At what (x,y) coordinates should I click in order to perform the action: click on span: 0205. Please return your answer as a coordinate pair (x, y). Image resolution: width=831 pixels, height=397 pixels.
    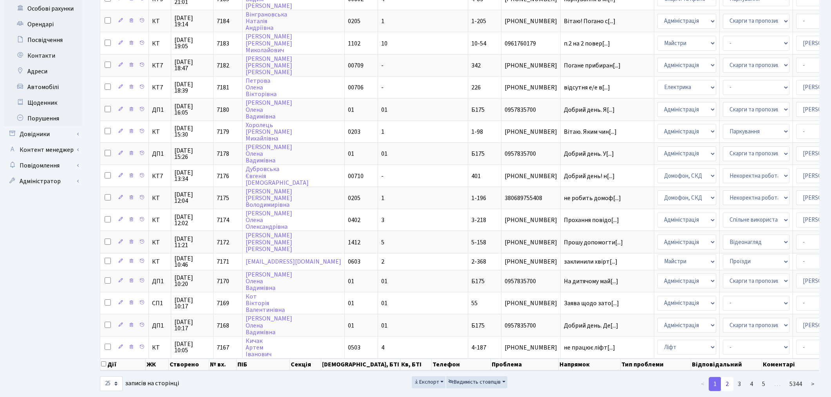
    Looking at the image, I should click on (354, 21).